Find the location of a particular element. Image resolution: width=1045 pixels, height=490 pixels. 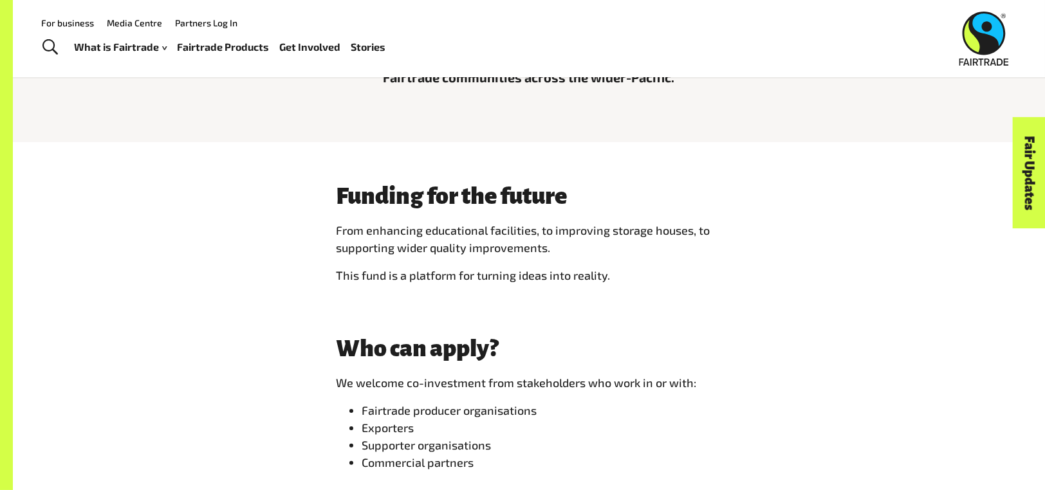

a: Partners Log In is located at coordinates (206, 23).